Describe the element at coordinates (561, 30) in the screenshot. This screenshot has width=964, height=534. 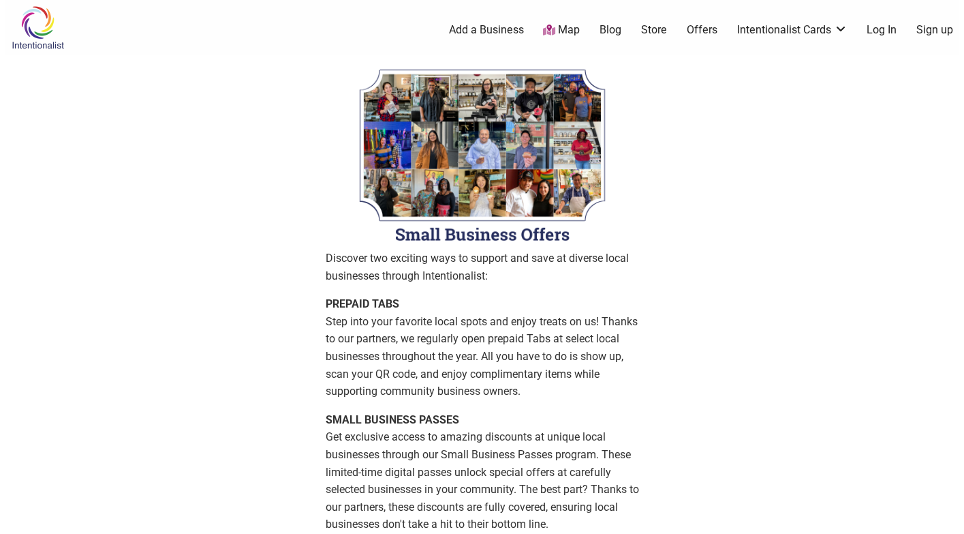
I see `a: Map` at that location.